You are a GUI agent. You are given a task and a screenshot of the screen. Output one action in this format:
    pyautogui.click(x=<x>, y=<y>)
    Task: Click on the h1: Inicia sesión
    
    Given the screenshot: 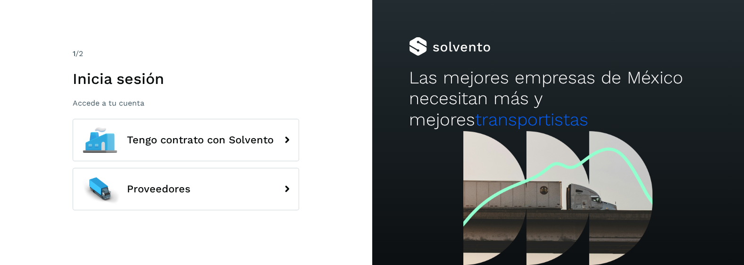 What is the action you would take?
    pyautogui.click(x=186, y=79)
    